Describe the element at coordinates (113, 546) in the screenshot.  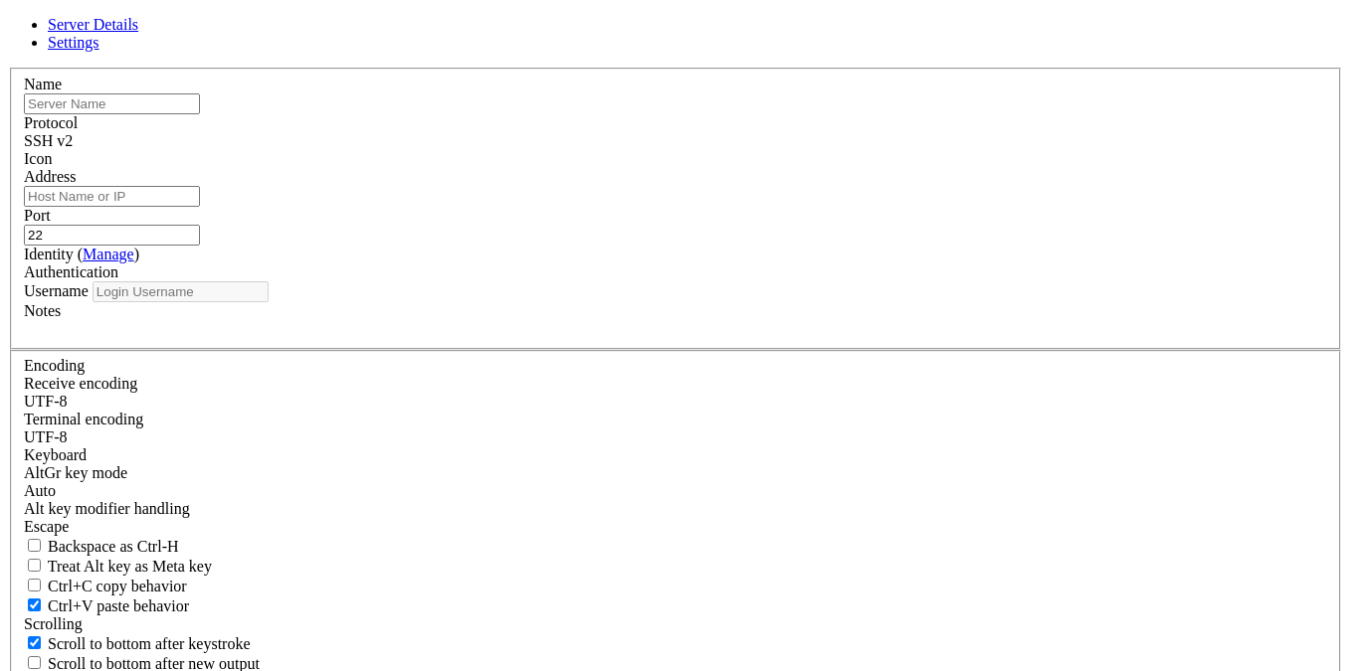
I see `span: Backspace as Ctrl-H` at that location.